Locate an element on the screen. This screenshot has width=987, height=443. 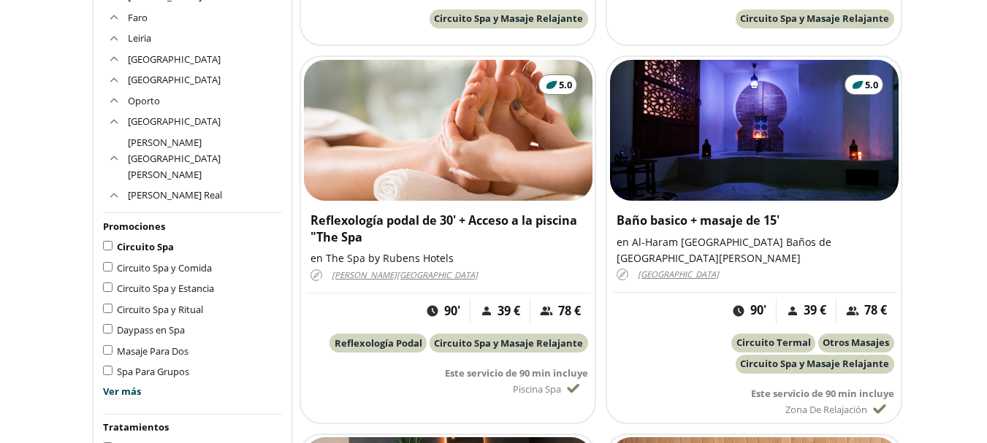
p: en The Spa by Rubens Hotels is located at coordinates (448, 259).